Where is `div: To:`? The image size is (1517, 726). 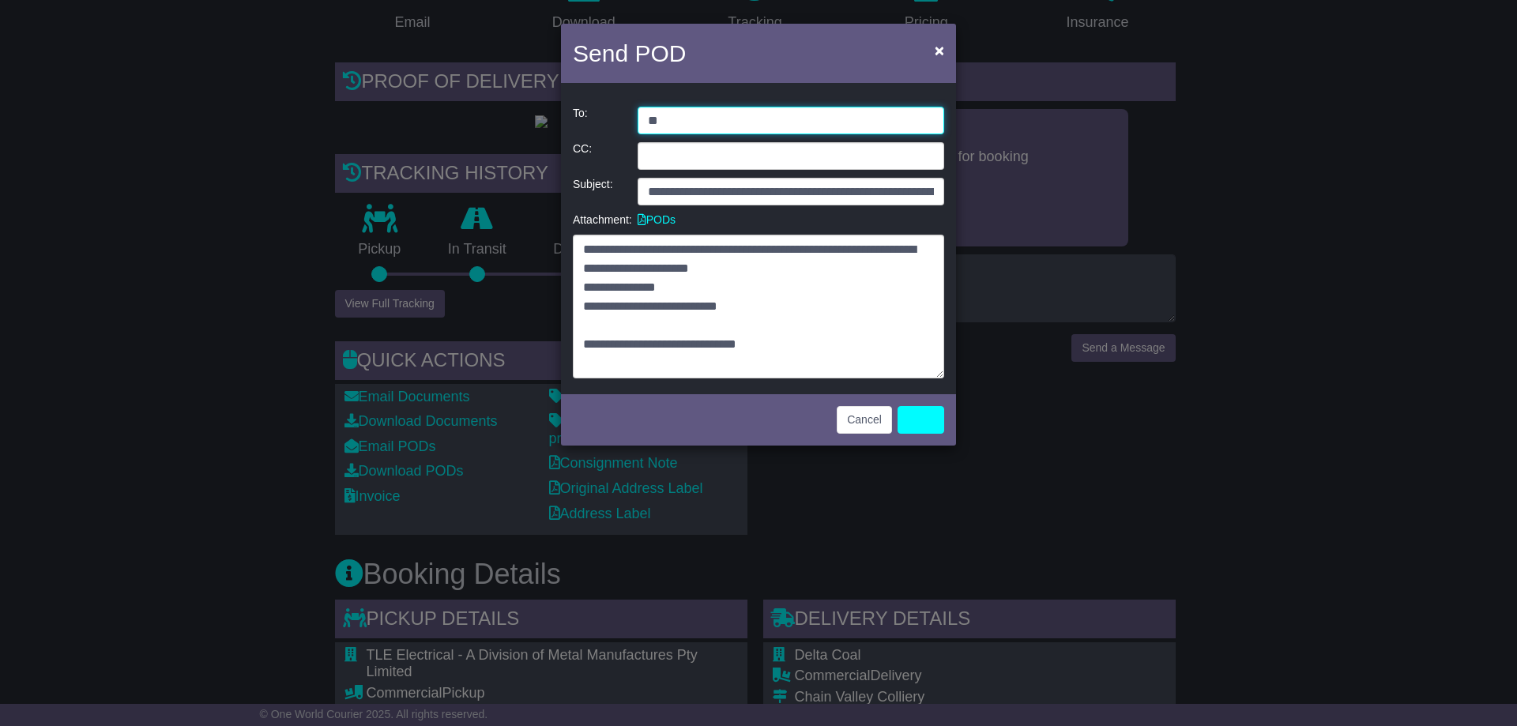
div: To: is located at coordinates (598, 120).